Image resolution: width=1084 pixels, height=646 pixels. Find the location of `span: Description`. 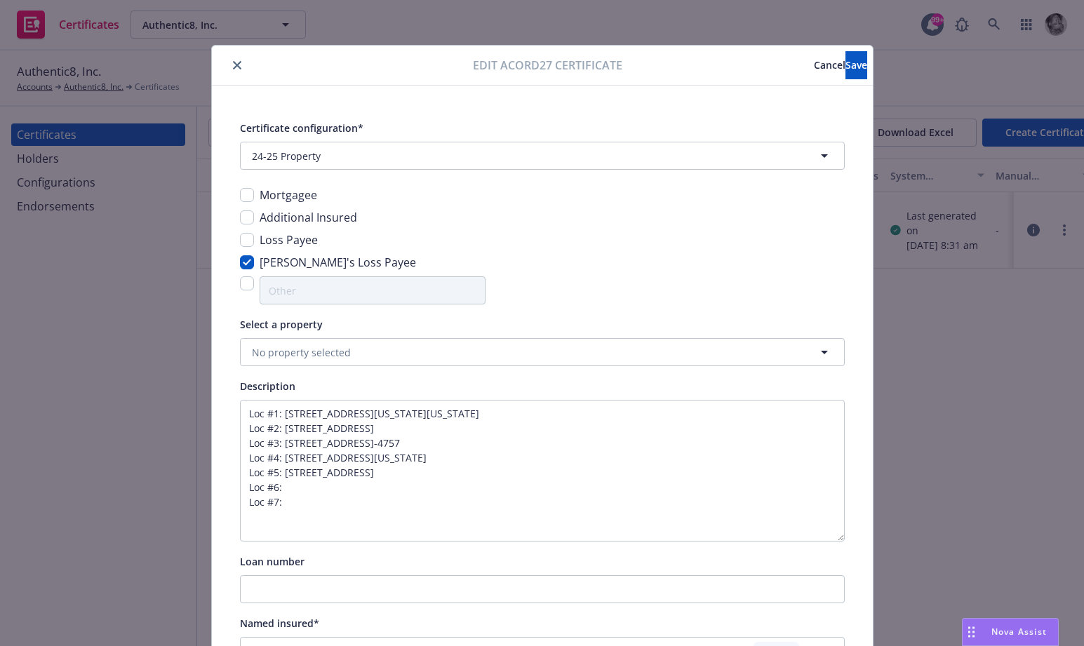

span: Description is located at coordinates (267, 386).